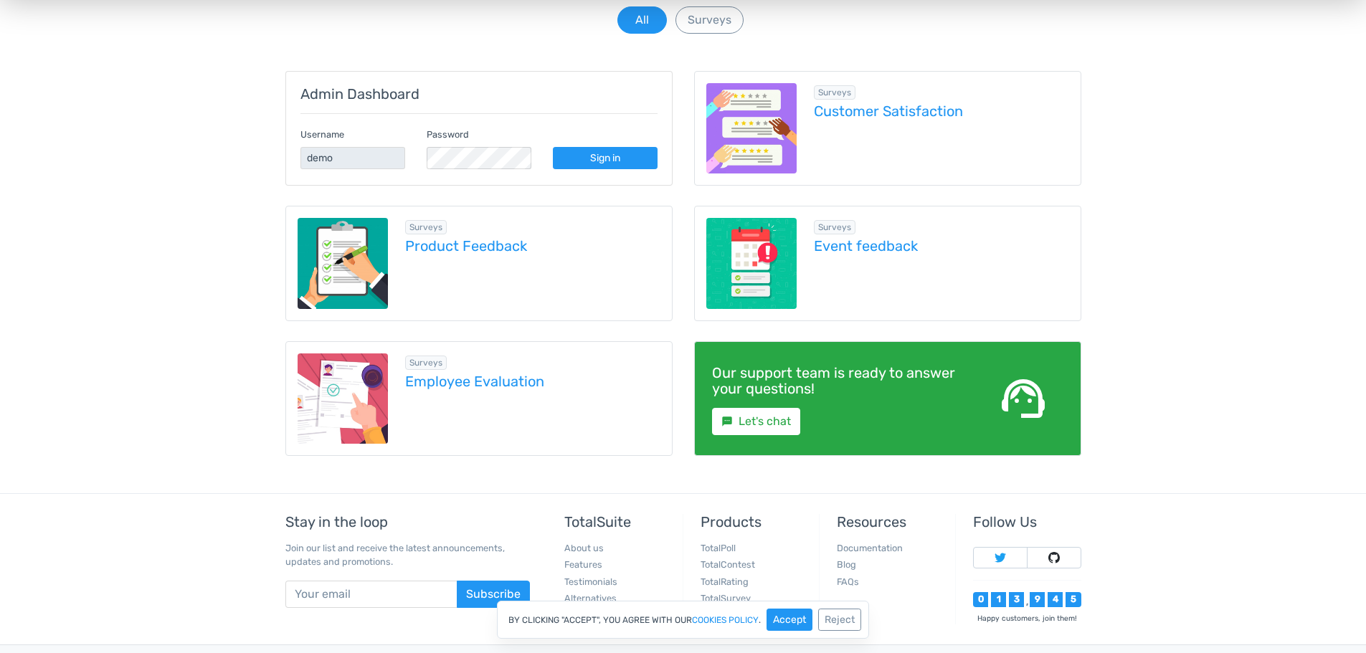 This screenshot has width=1366, height=653. I want to click on button: Surveys, so click(709, 20).